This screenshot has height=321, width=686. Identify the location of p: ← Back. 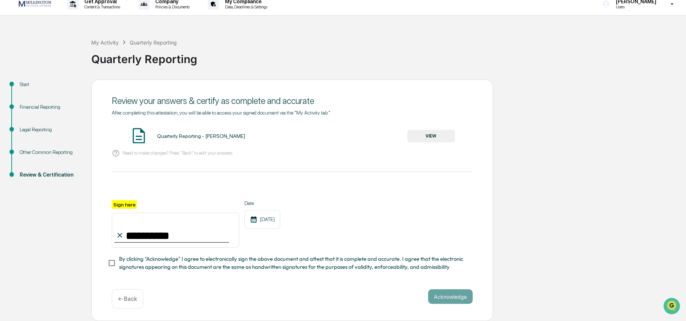
(127, 299).